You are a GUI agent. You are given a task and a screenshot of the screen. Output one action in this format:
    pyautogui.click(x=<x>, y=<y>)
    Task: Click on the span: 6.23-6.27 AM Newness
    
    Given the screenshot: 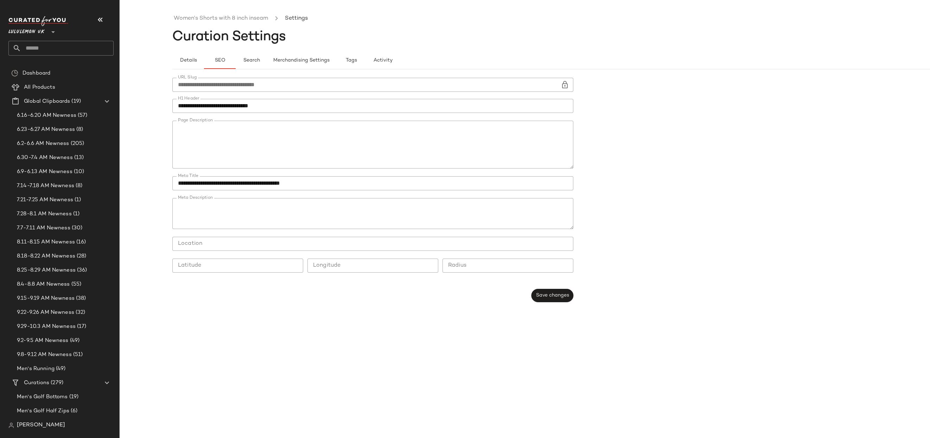 What is the action you would take?
    pyautogui.click(x=46, y=129)
    